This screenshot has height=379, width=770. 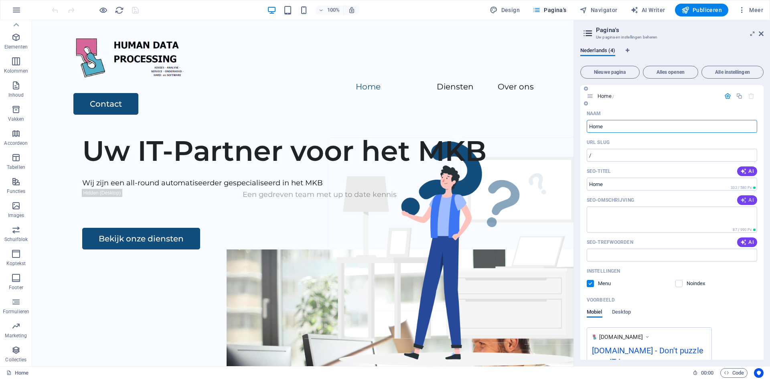 I want to click on button: Usercentrics, so click(x=758, y=373).